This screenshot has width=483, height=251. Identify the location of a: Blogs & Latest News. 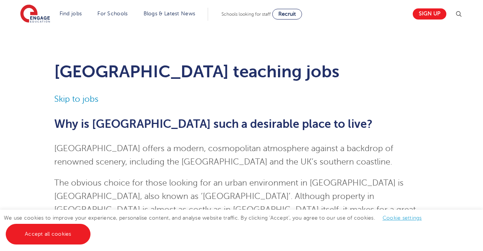
(170, 13).